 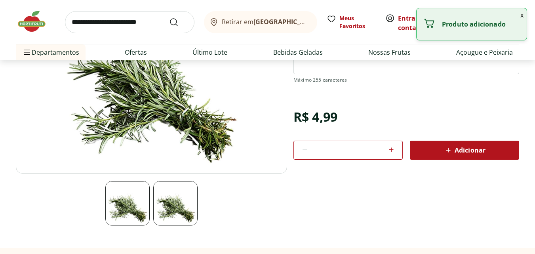 What do you see at coordinates (51, 52) in the screenshot?
I see `span: Departamentos` at bounding box center [51, 52].